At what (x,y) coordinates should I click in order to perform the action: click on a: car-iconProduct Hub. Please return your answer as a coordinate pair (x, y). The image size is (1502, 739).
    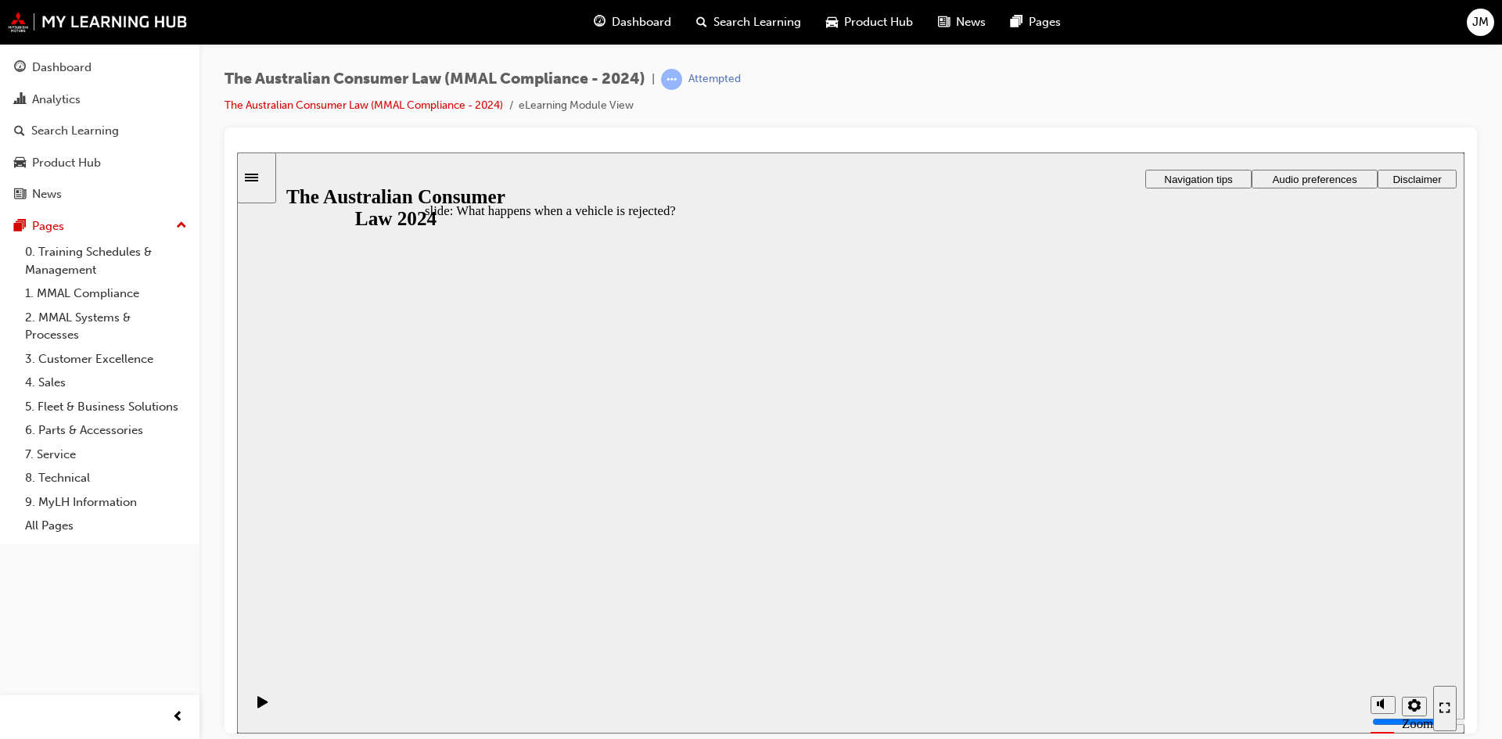
    Looking at the image, I should click on (869, 22).